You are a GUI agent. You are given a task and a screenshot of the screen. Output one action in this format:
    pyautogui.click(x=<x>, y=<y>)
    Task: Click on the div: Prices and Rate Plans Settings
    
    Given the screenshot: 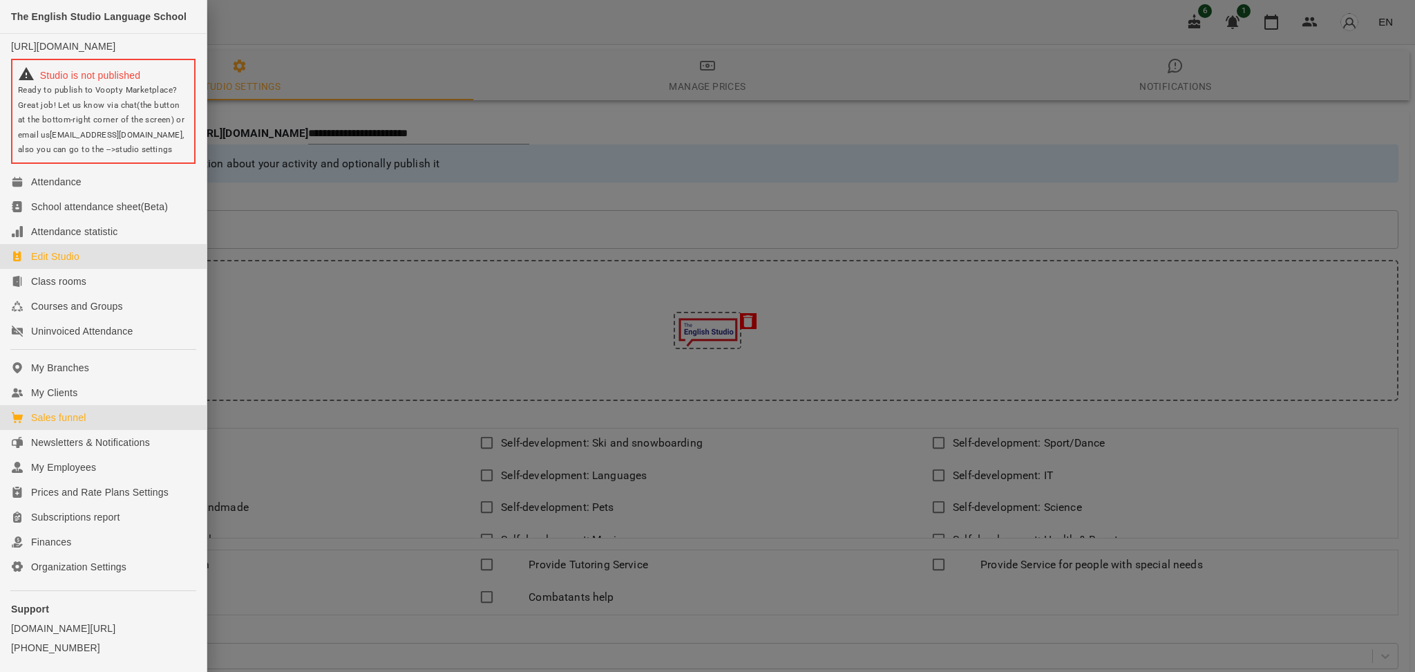 What is the action you would take?
    pyautogui.click(x=100, y=492)
    